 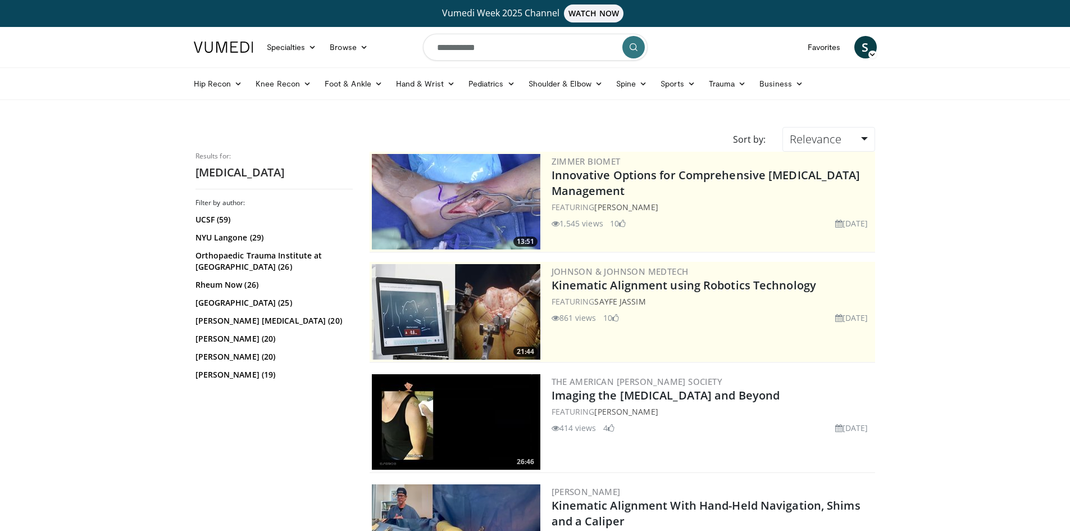 What do you see at coordinates (292, 47) in the screenshot?
I see `a: Specialties` at bounding box center [292, 47].